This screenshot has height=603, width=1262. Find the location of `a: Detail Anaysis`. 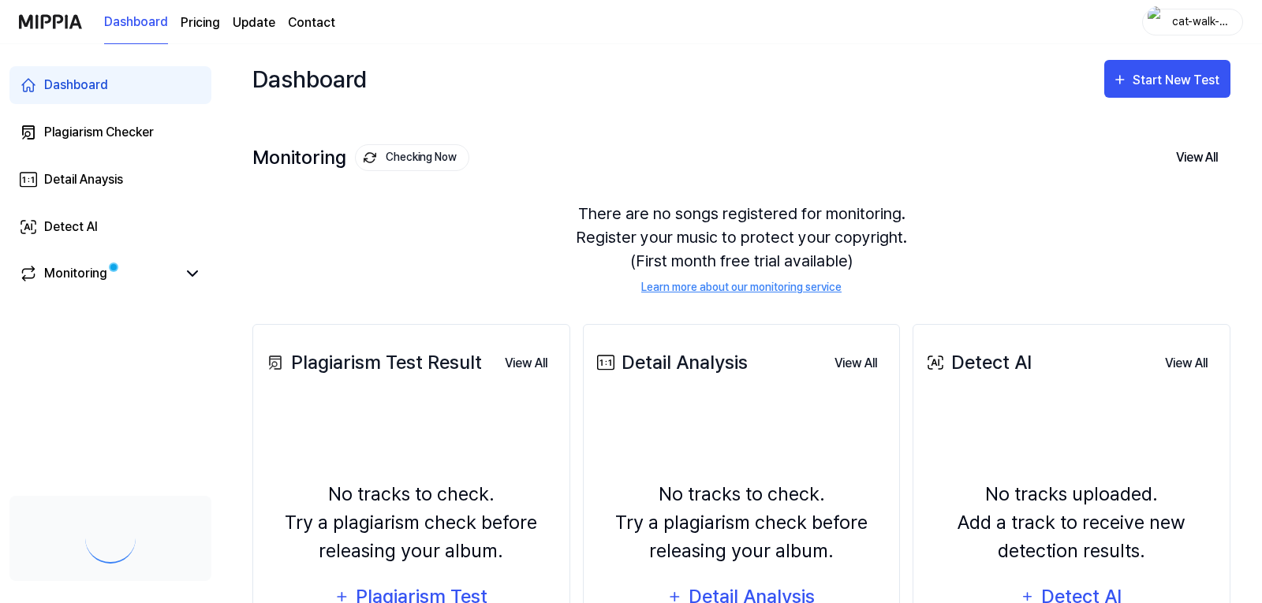

a: Detail Anaysis is located at coordinates (110, 180).